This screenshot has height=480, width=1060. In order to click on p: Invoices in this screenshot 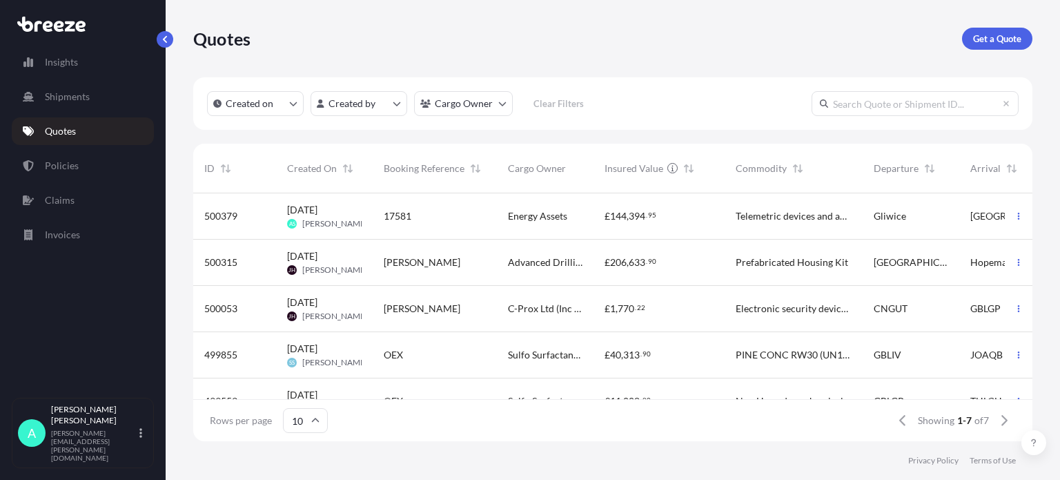, I will do `click(62, 235)`.